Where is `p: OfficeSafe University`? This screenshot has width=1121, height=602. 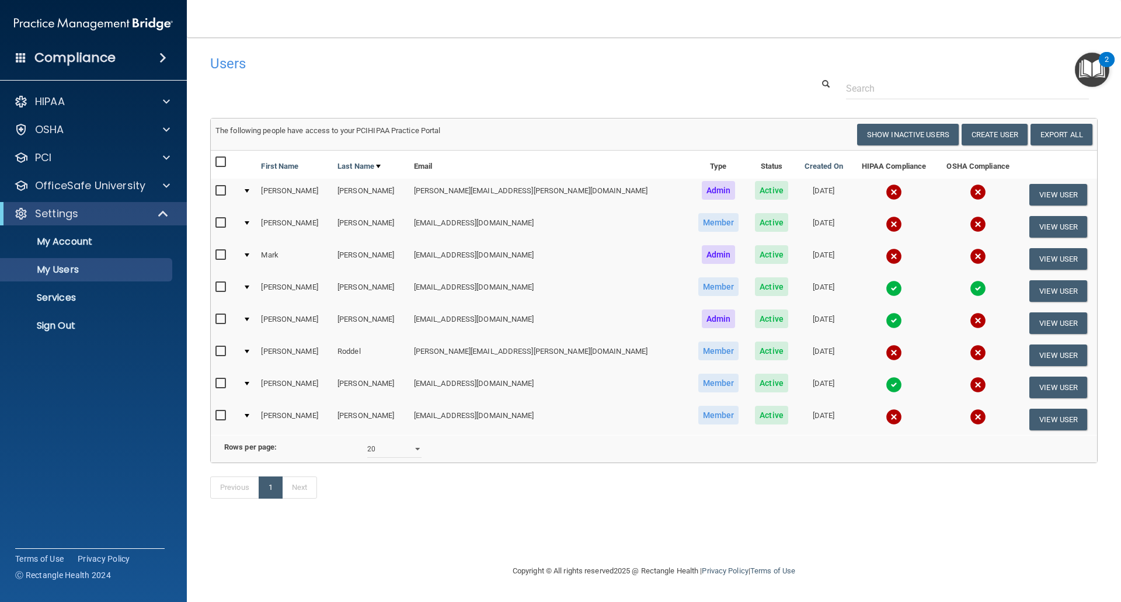 p: OfficeSafe University is located at coordinates (90, 186).